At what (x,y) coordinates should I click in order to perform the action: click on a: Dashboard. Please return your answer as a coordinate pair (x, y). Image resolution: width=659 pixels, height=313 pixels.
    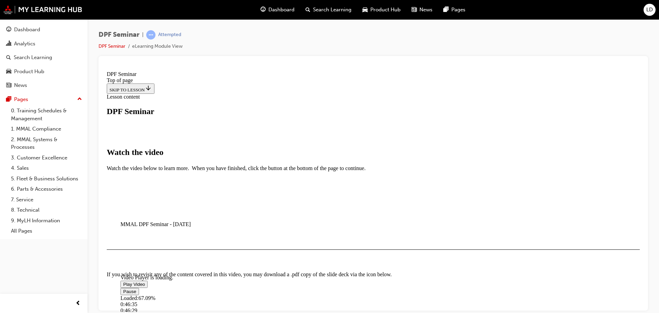
    Looking at the image, I should click on (44, 30).